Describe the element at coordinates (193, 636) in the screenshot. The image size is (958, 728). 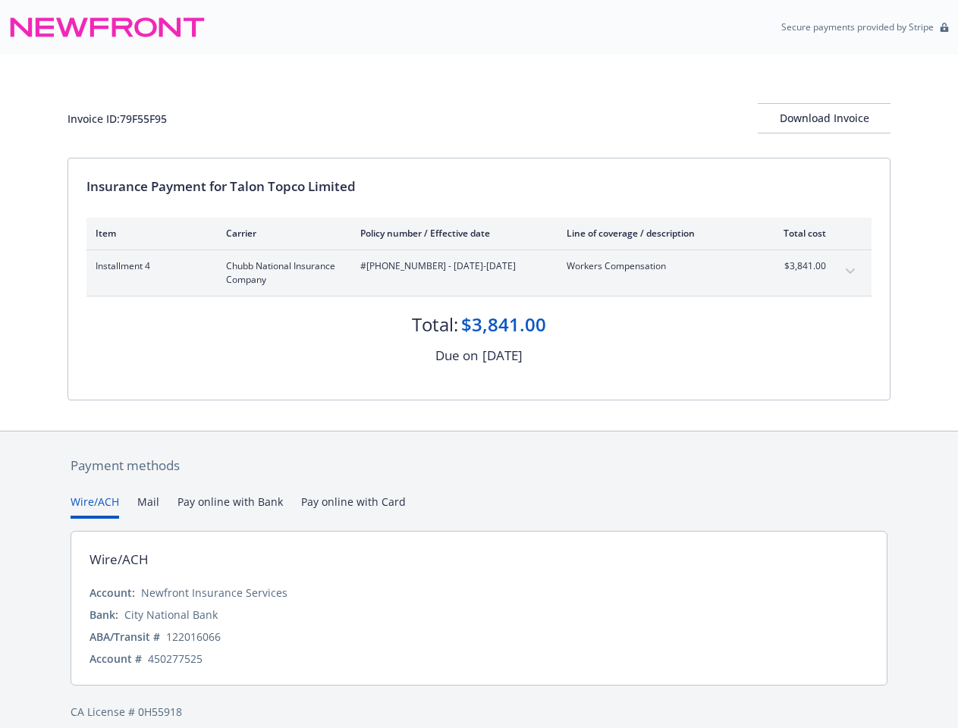
I see `div: 122016066` at that location.